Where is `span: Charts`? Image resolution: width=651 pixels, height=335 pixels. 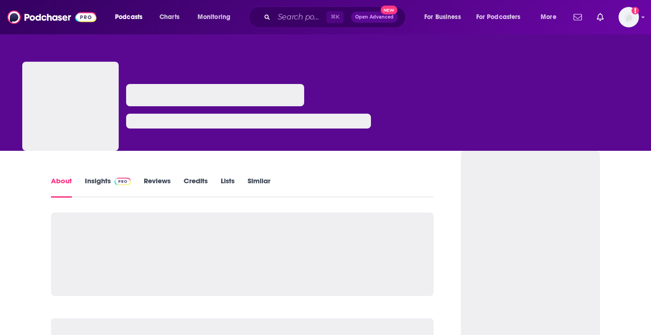
span: Charts is located at coordinates (169, 17).